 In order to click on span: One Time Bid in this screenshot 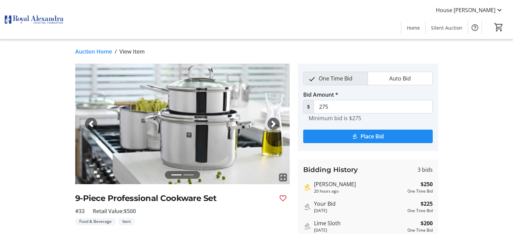, I will do `click(335, 79)`.